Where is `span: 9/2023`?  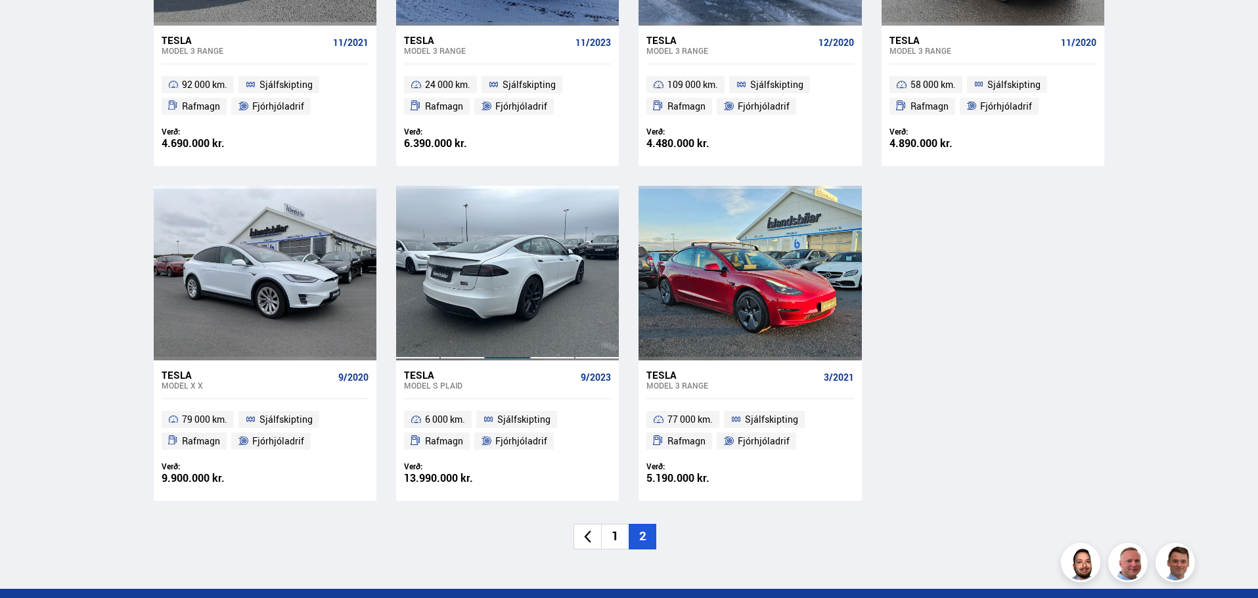 span: 9/2023 is located at coordinates (596, 378).